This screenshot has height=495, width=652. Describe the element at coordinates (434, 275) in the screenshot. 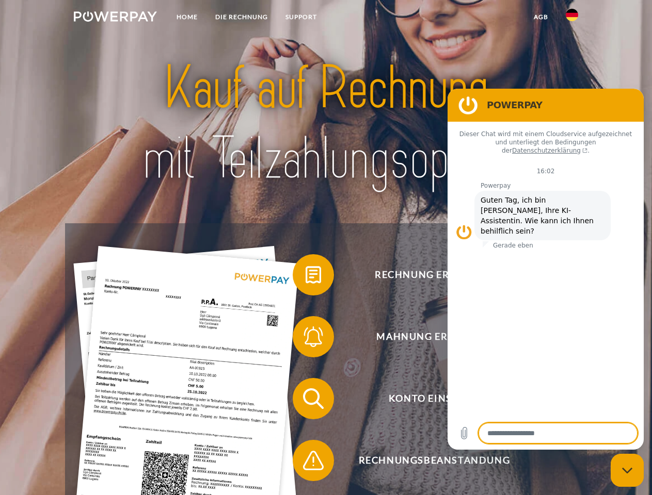

I see `span: Rechnung erhalten?` at that location.